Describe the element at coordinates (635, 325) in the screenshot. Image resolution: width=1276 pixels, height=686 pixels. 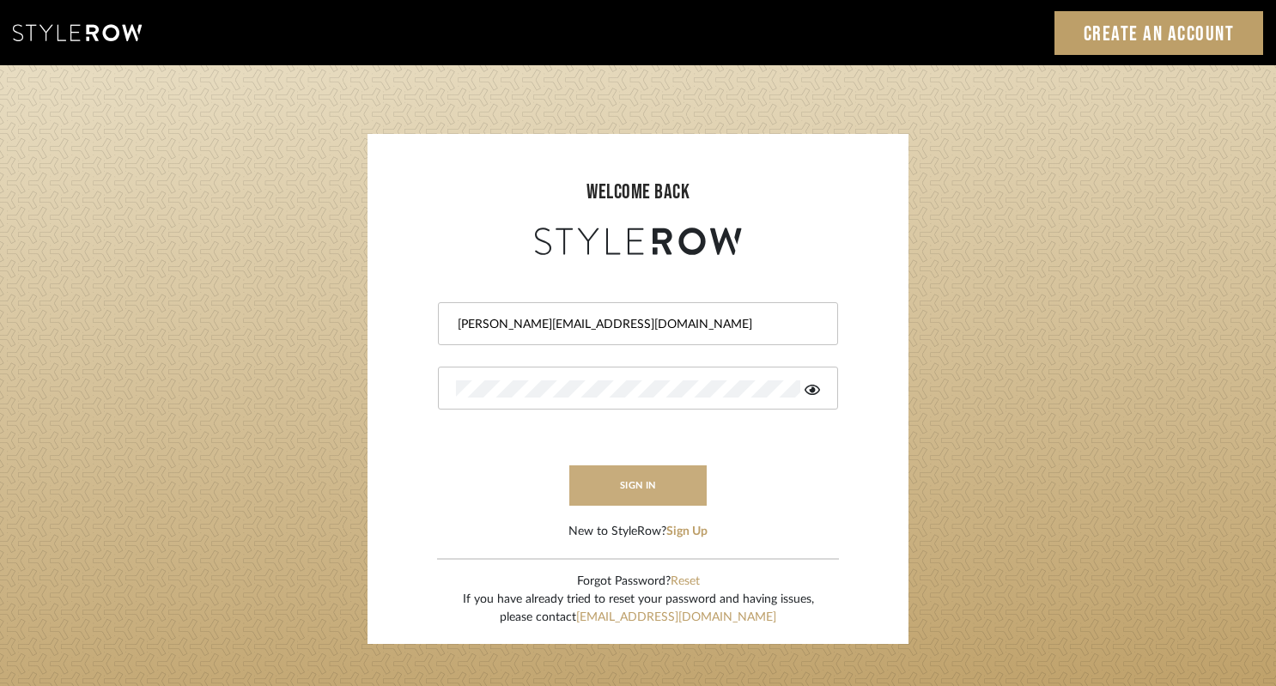
I see `input: Email Address` at that location.